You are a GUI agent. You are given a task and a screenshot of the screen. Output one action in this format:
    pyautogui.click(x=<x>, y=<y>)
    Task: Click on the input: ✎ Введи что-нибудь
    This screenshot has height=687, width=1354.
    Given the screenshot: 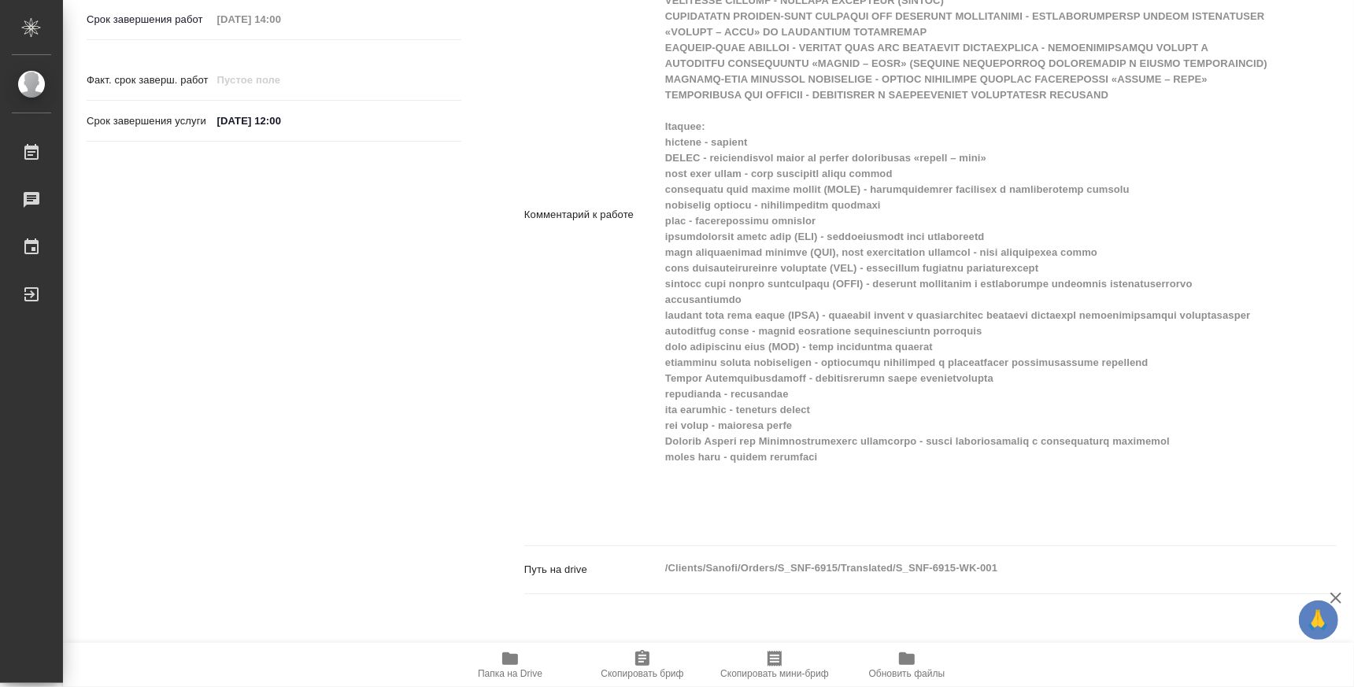 What is the action you would take?
    pyautogui.click(x=280, y=120)
    